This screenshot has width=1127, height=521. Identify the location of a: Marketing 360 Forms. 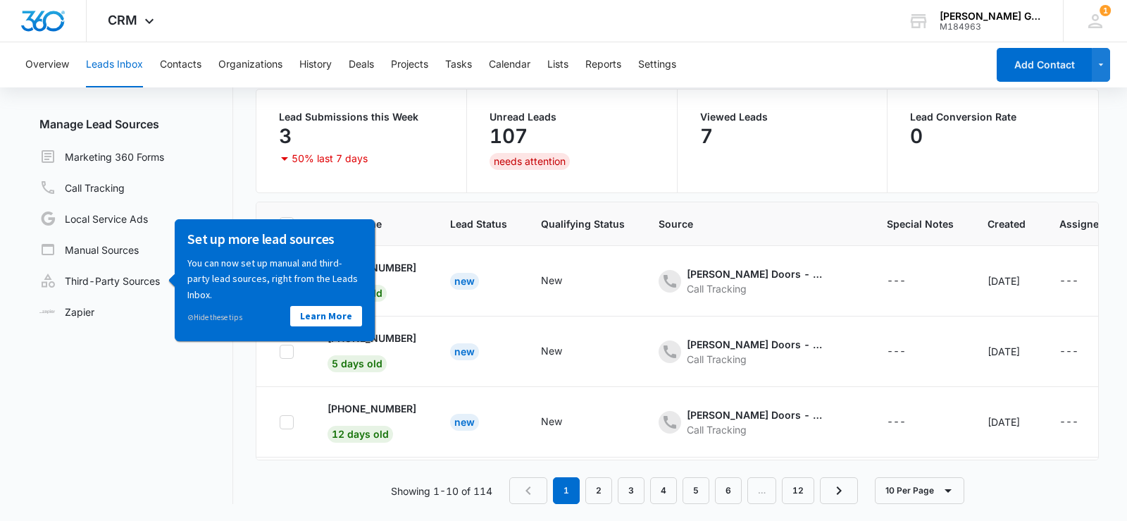
(101, 156).